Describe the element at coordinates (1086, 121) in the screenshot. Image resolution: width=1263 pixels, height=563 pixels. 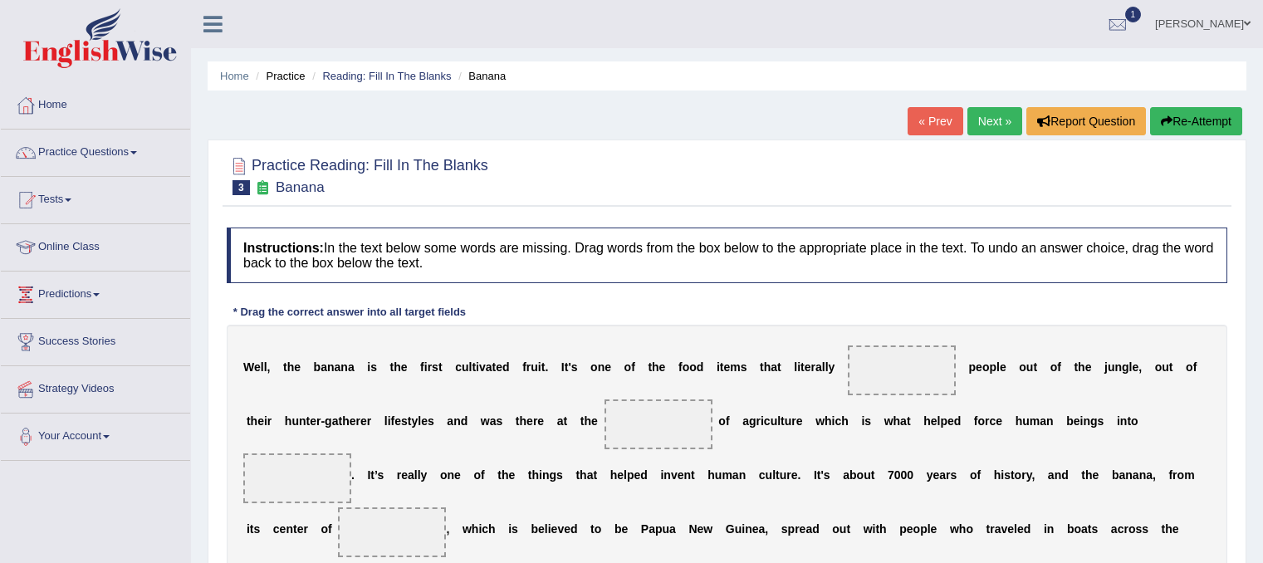
I see `button: Report Question` at that location.